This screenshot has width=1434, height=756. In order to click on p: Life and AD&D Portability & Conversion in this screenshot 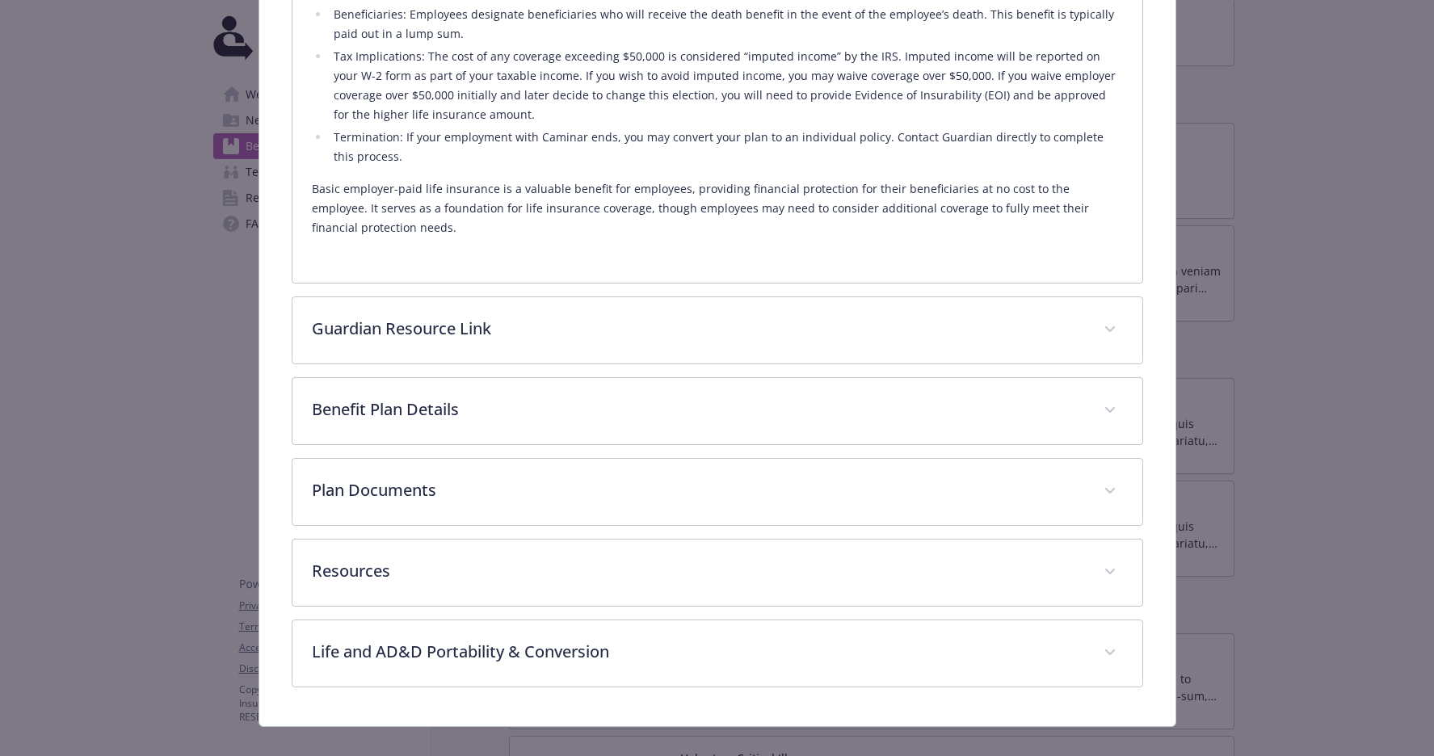, I will do `click(698, 652)`.